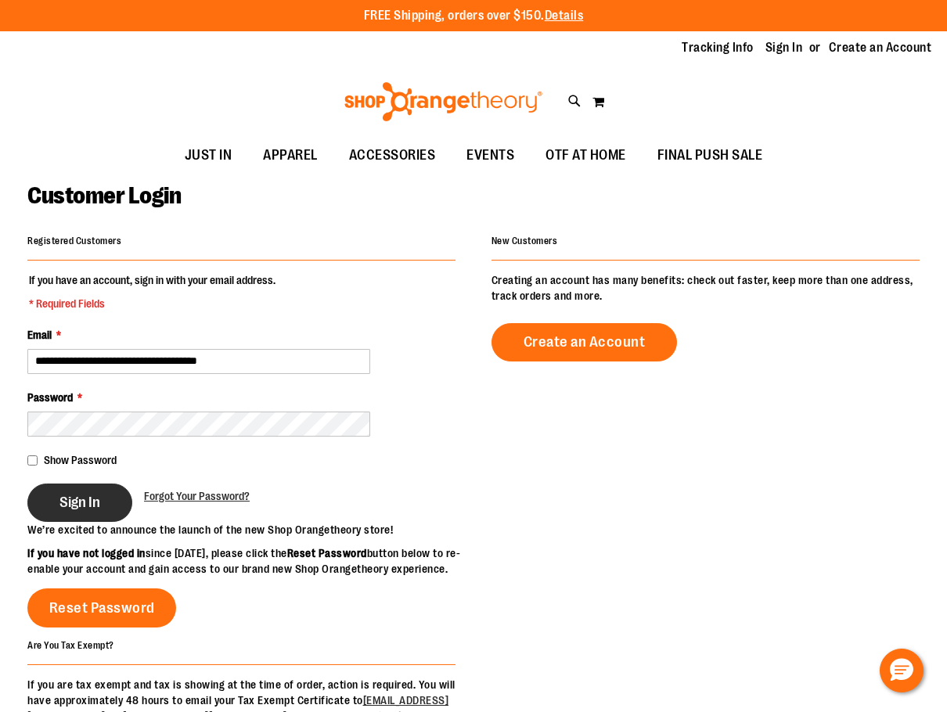 The width and height of the screenshot is (947, 712). What do you see at coordinates (585, 342) in the screenshot?
I see `span: Create an Account` at bounding box center [585, 342].